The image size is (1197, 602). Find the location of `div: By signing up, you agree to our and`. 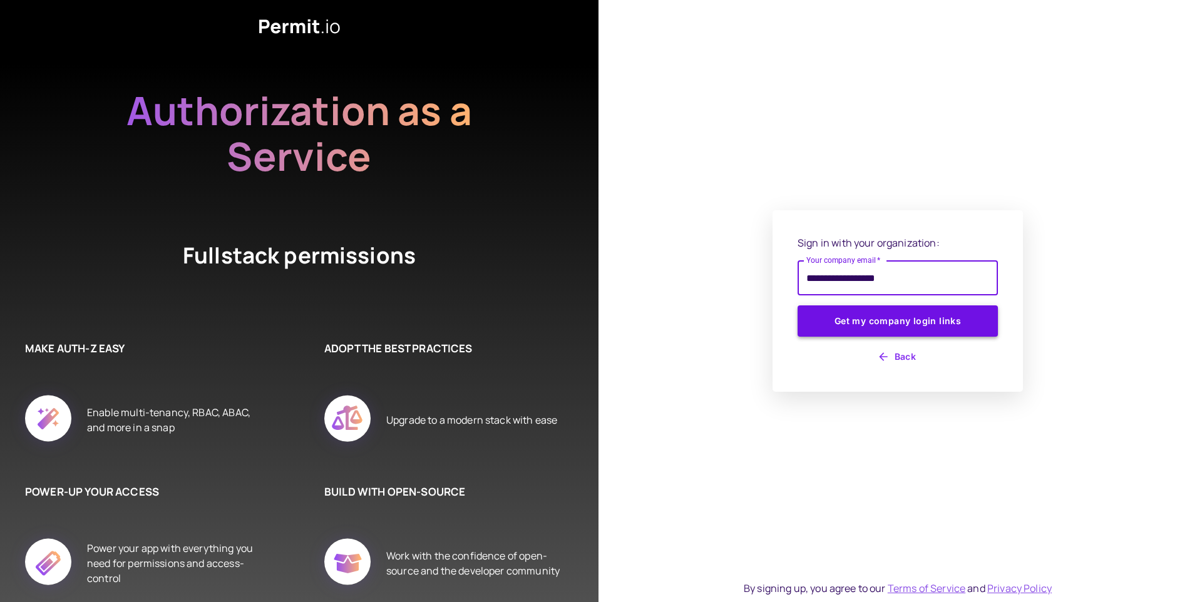

div: By signing up, you agree to our and is located at coordinates (898, 588).